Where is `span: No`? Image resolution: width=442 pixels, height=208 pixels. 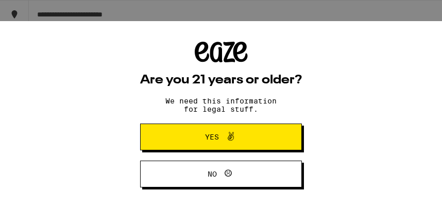 span: No is located at coordinates (212, 174).